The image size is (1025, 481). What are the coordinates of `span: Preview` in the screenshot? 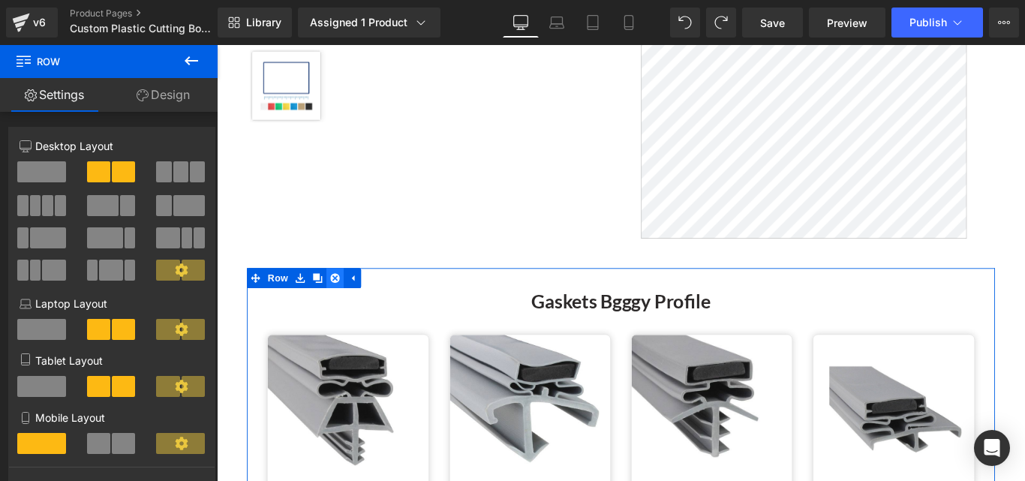 It's located at (847, 23).